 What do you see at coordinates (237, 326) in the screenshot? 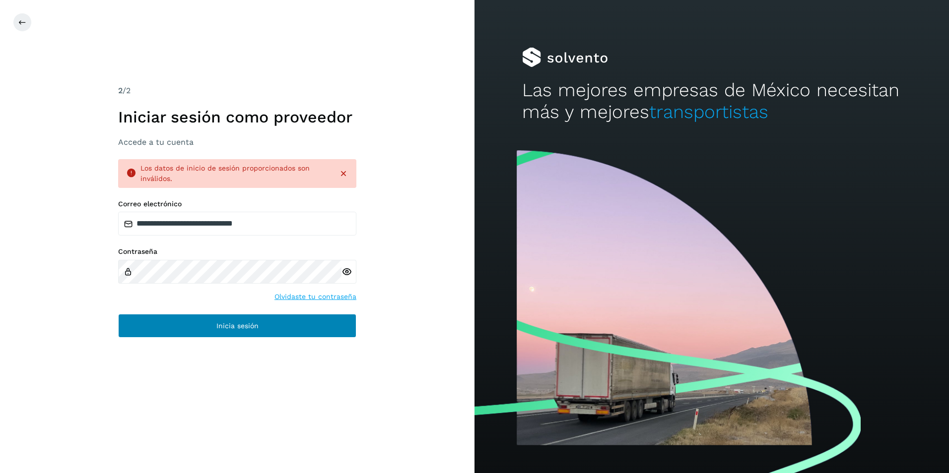
I see `button: Inicia sesión` at bounding box center [237, 326].